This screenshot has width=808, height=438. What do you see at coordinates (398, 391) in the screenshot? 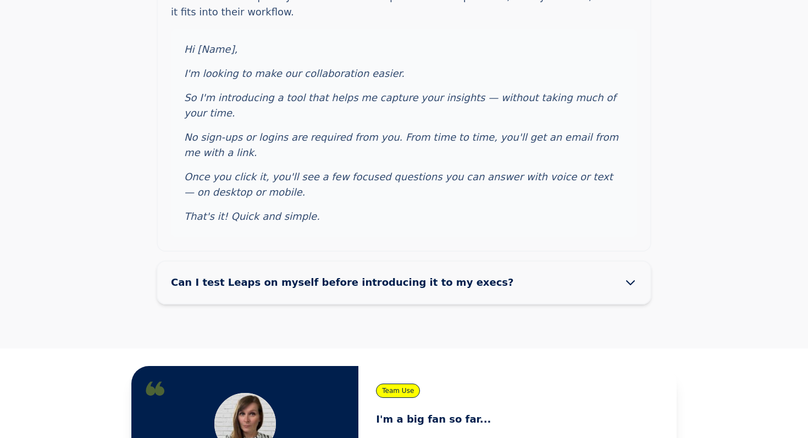
I see `span: Team Use` at bounding box center [398, 391].